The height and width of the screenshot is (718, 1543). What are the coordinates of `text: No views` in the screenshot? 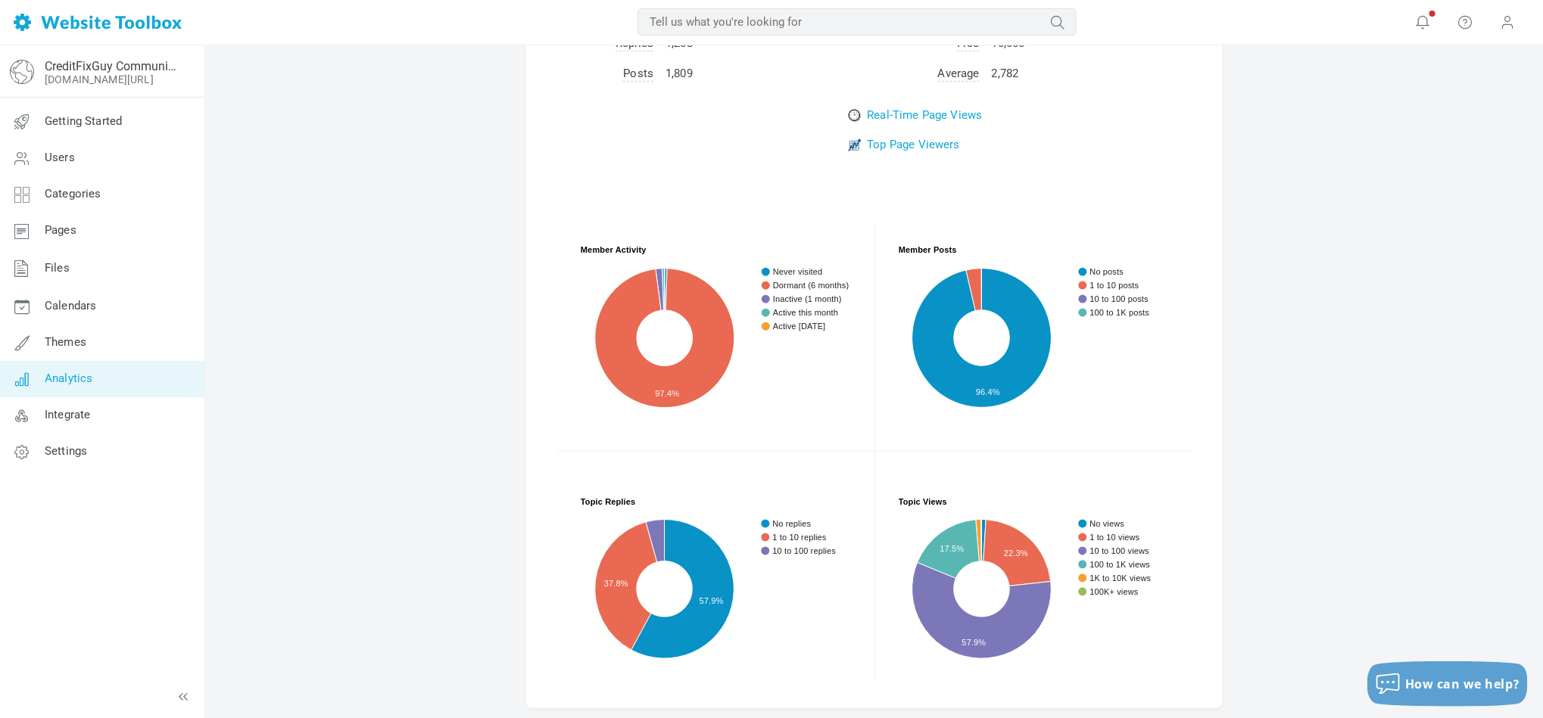 It's located at (1107, 524).